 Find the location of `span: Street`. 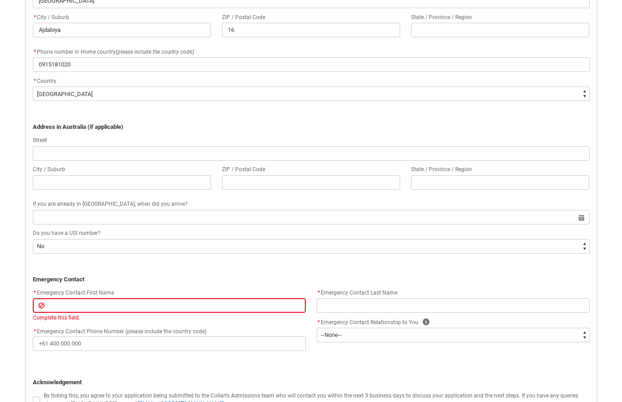

span: Street is located at coordinates (40, 140).